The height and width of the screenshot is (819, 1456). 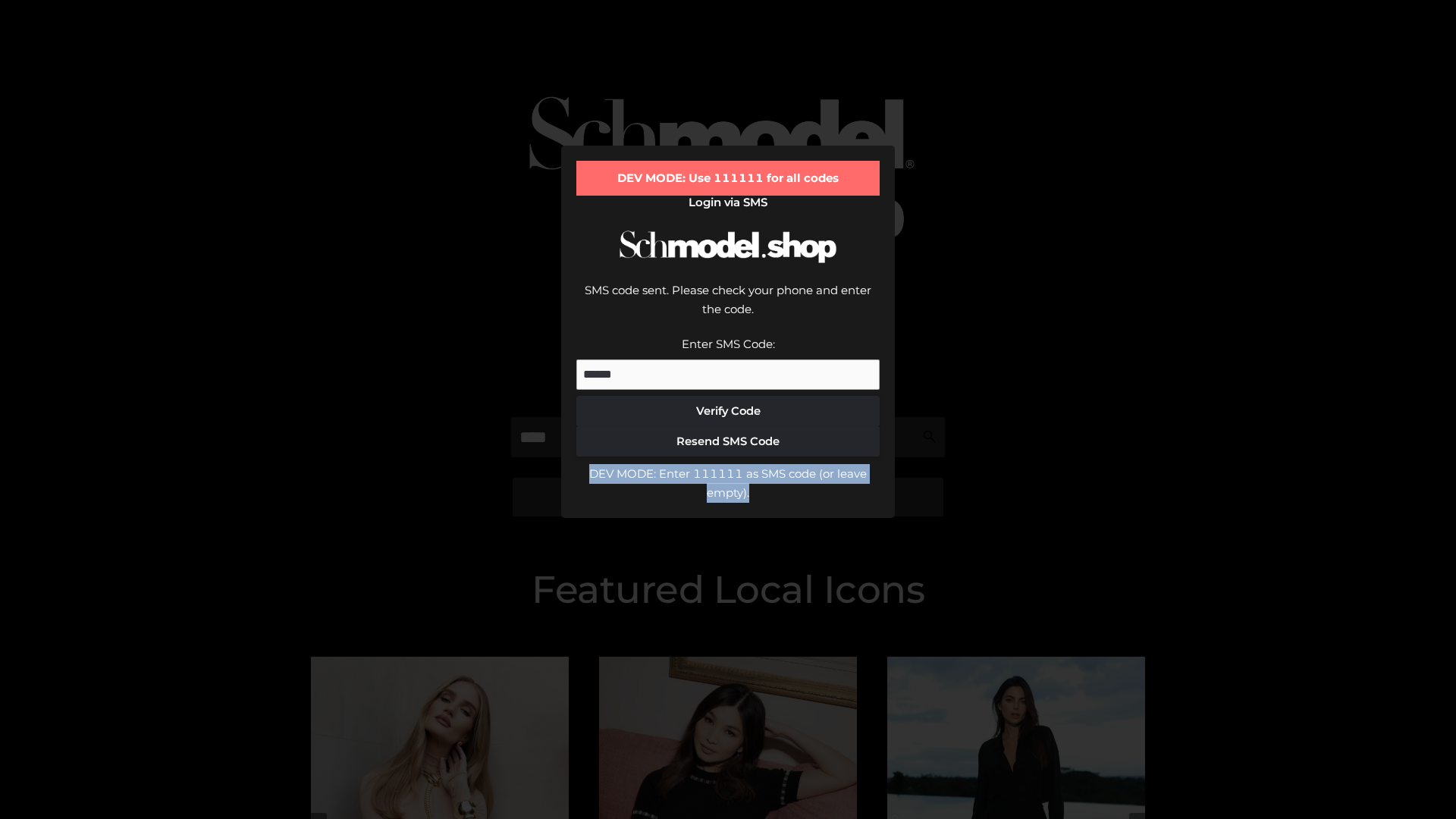 What do you see at coordinates (728, 179) in the screenshot?
I see `div: DEV MODE: Use 111111 for all codes` at bounding box center [728, 179].